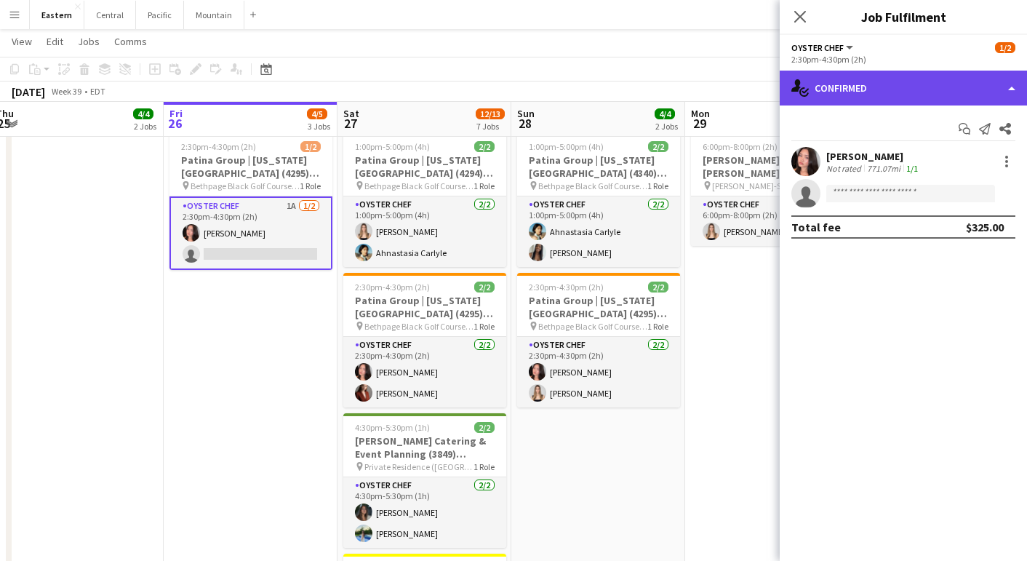  Describe the element at coordinates (524, 123) in the screenshot. I see `span: 28` at that location.